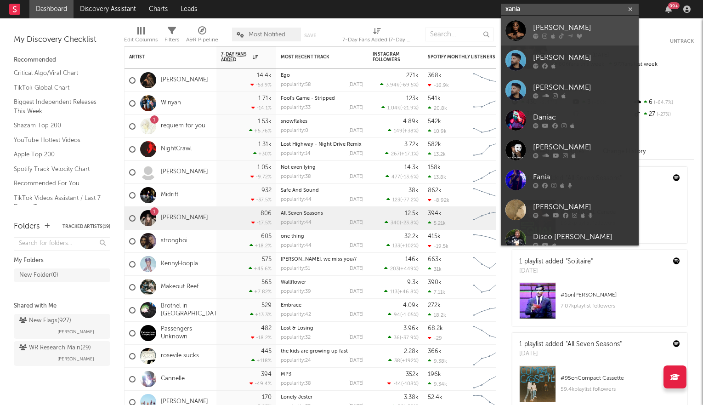  Describe the element at coordinates (438, 108) in the screenshot. I see `div: 20.8k` at that location.